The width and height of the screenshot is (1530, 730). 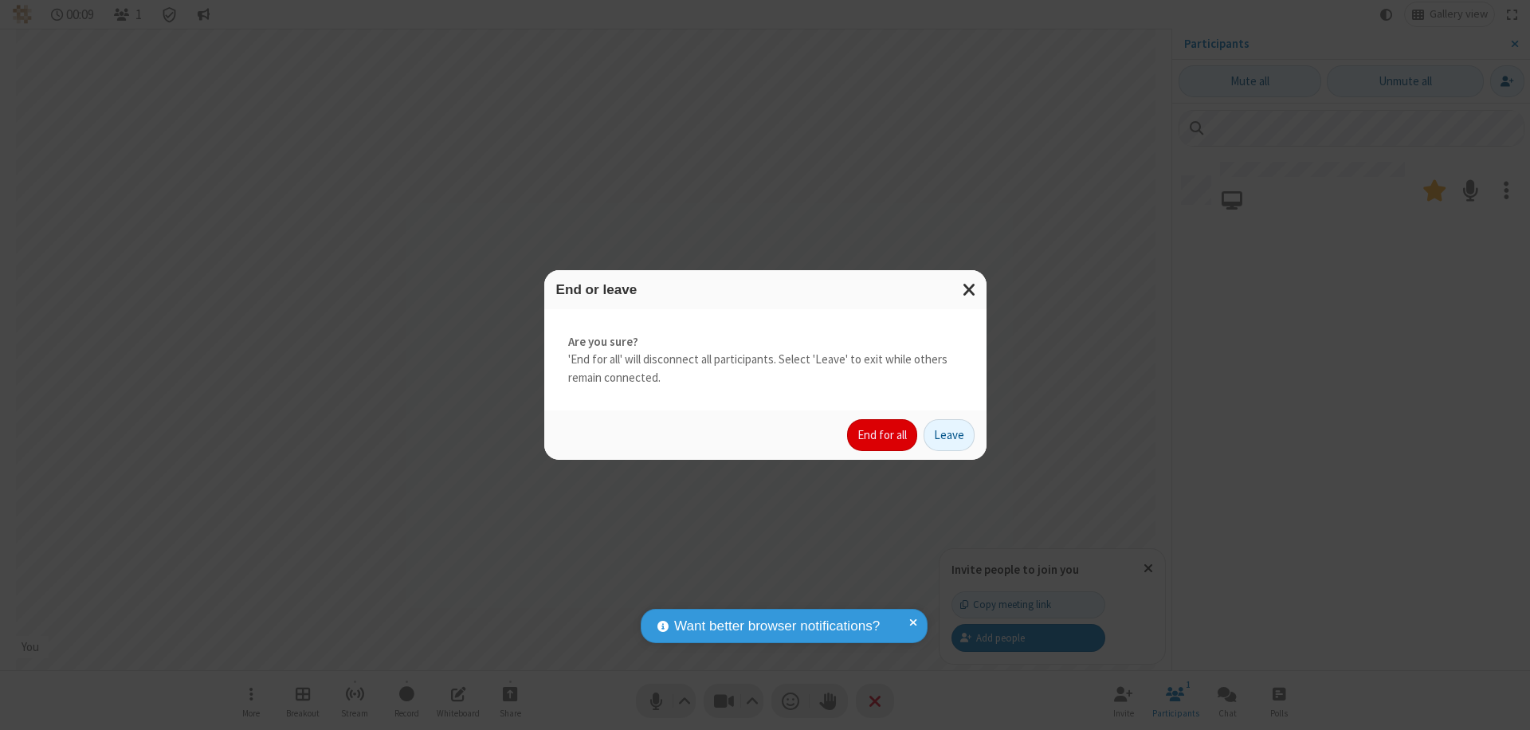 I want to click on button: End for all, so click(x=882, y=435).